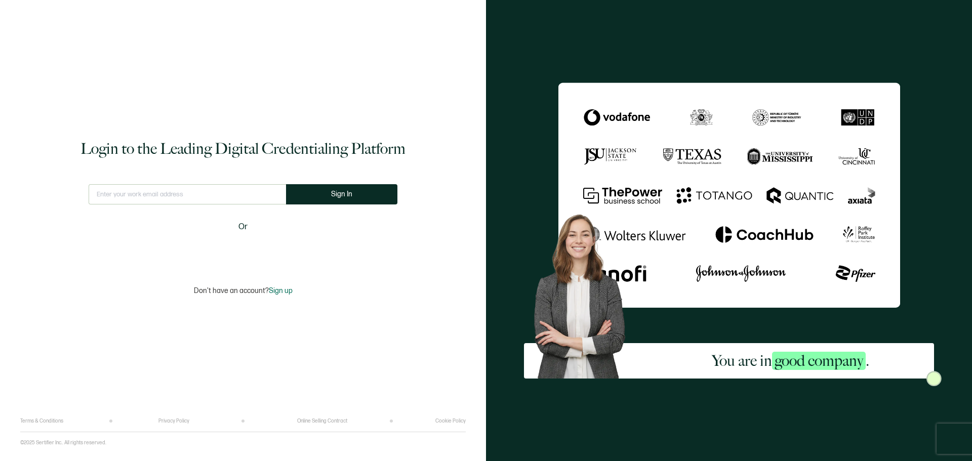 Image resolution: width=972 pixels, height=461 pixels. Describe the element at coordinates (42, 421) in the screenshot. I see `a: Terms & Conditions` at that location.